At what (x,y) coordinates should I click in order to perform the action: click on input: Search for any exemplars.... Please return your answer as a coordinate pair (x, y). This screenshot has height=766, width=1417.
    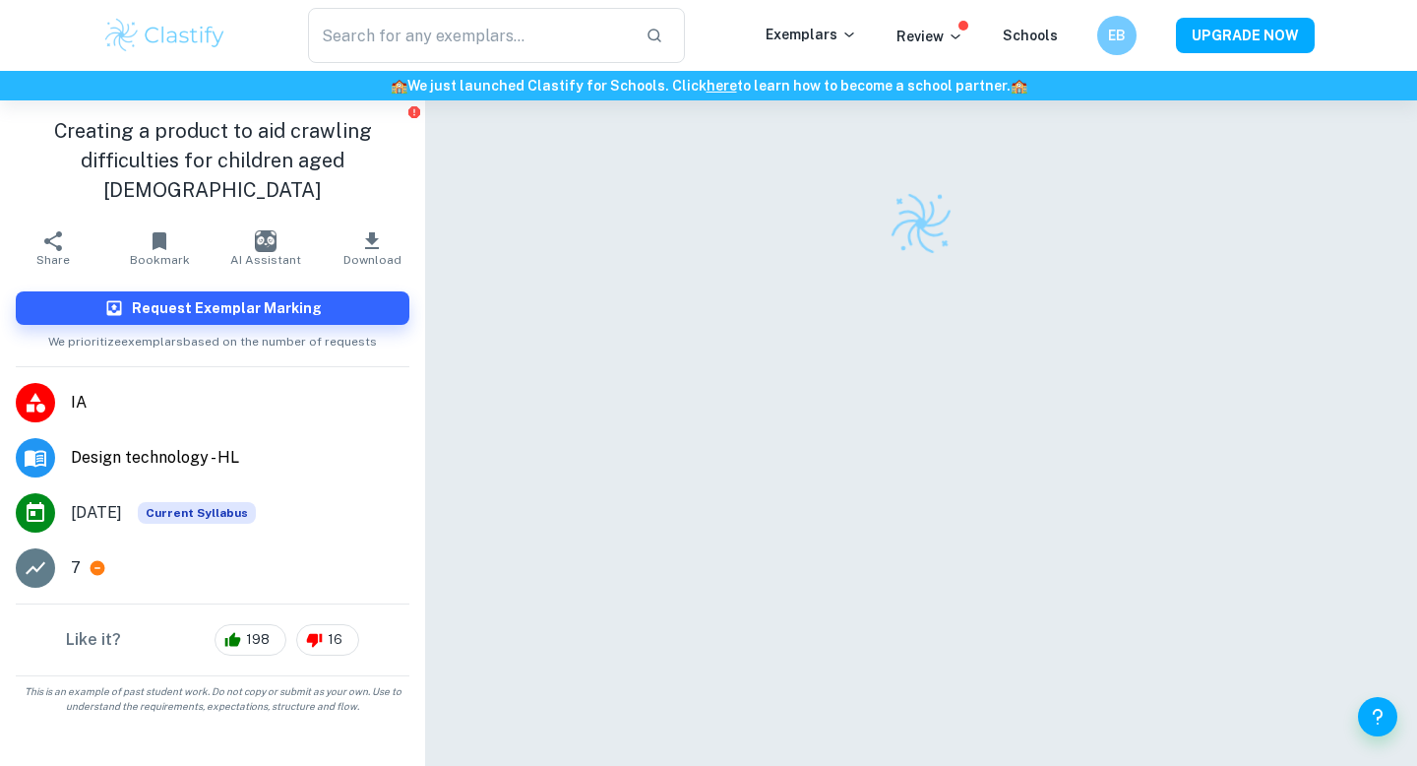
    Looking at the image, I should click on (468, 35).